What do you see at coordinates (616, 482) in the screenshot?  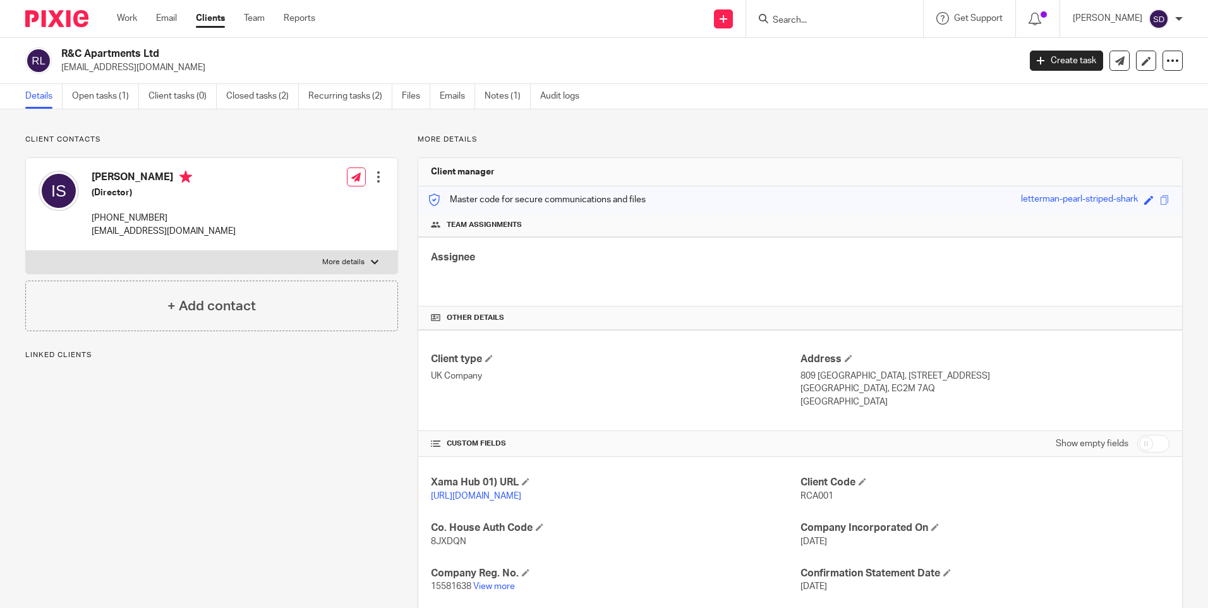 I see `h4: Xama Hub 01) URL` at bounding box center [616, 482].